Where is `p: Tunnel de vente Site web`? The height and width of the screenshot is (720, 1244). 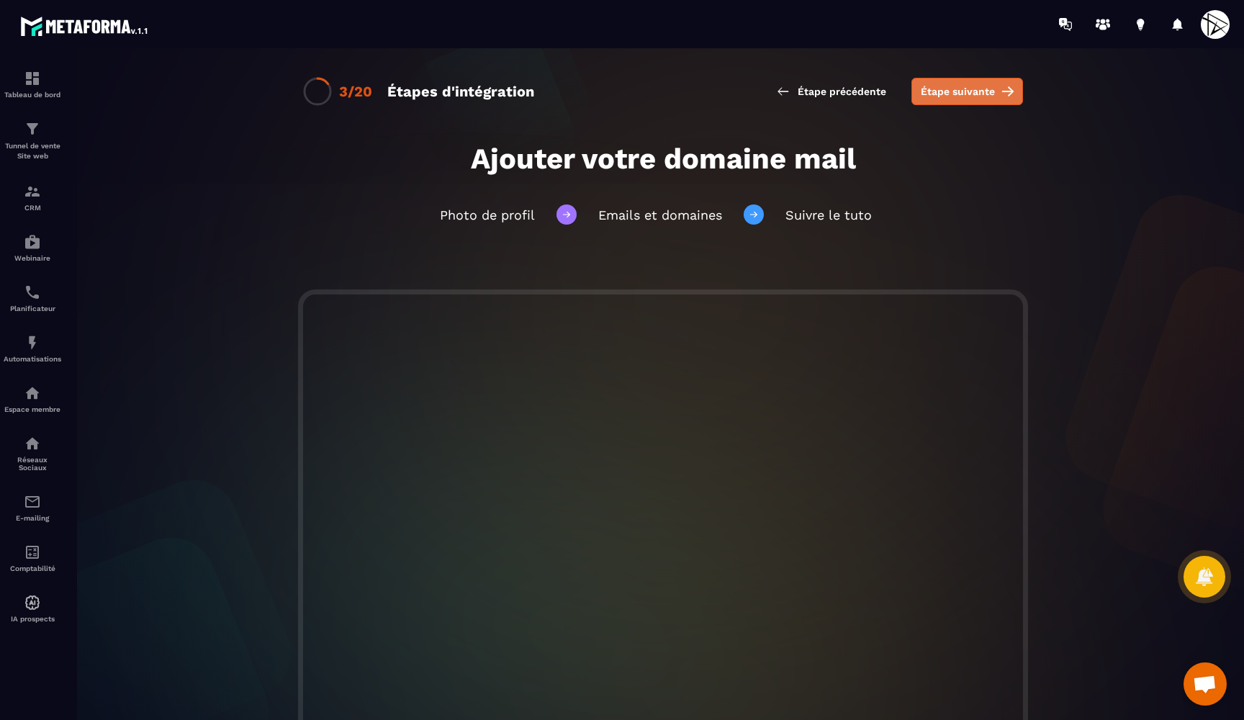
p: Tunnel de vente Site web is located at coordinates (32, 151).